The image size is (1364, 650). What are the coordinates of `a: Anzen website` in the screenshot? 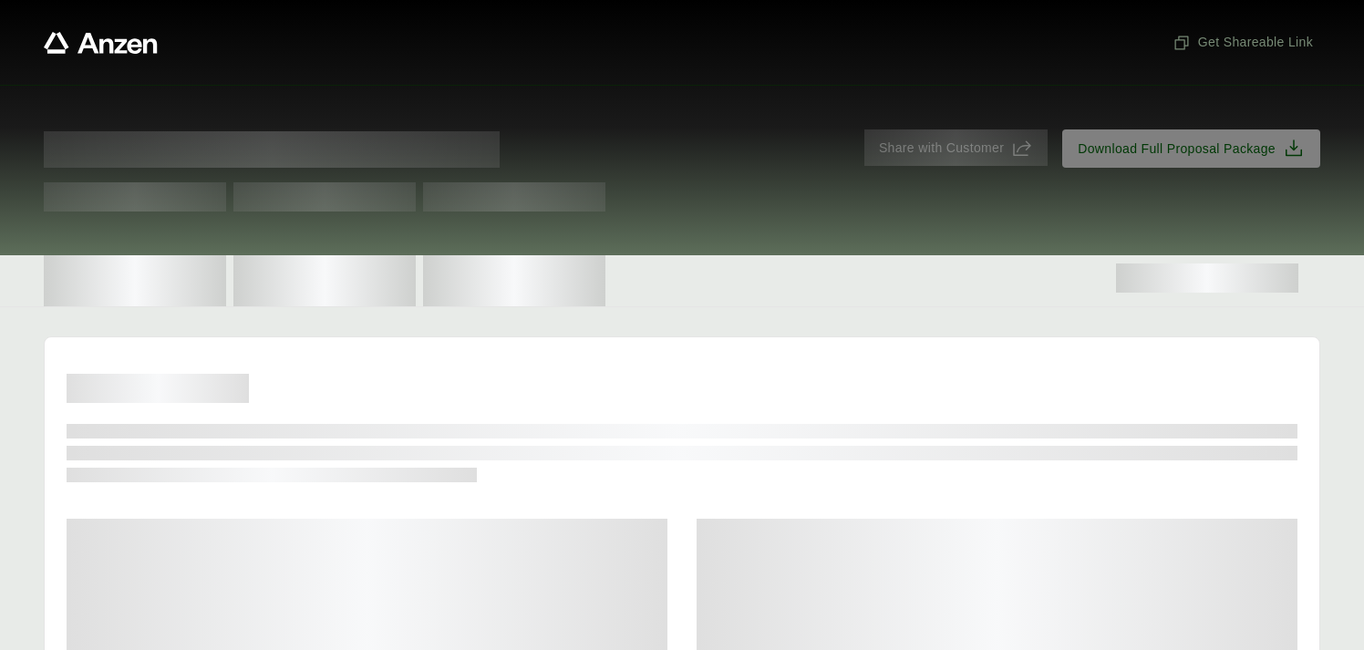 It's located at (100, 43).